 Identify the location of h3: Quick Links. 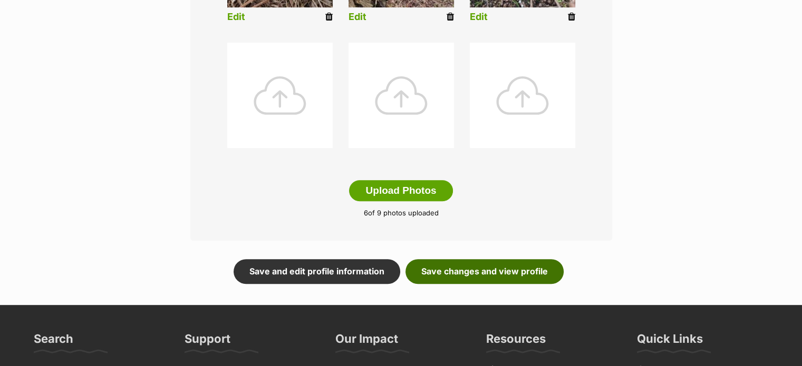
(669, 342).